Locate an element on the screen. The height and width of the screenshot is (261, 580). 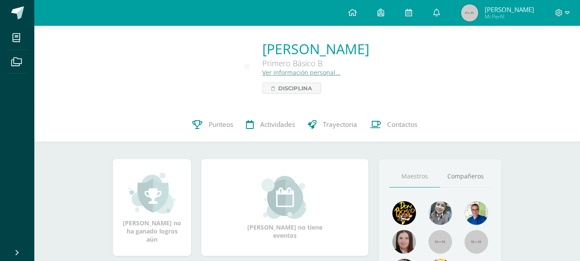
a: Ver información personal... is located at coordinates (301, 72).